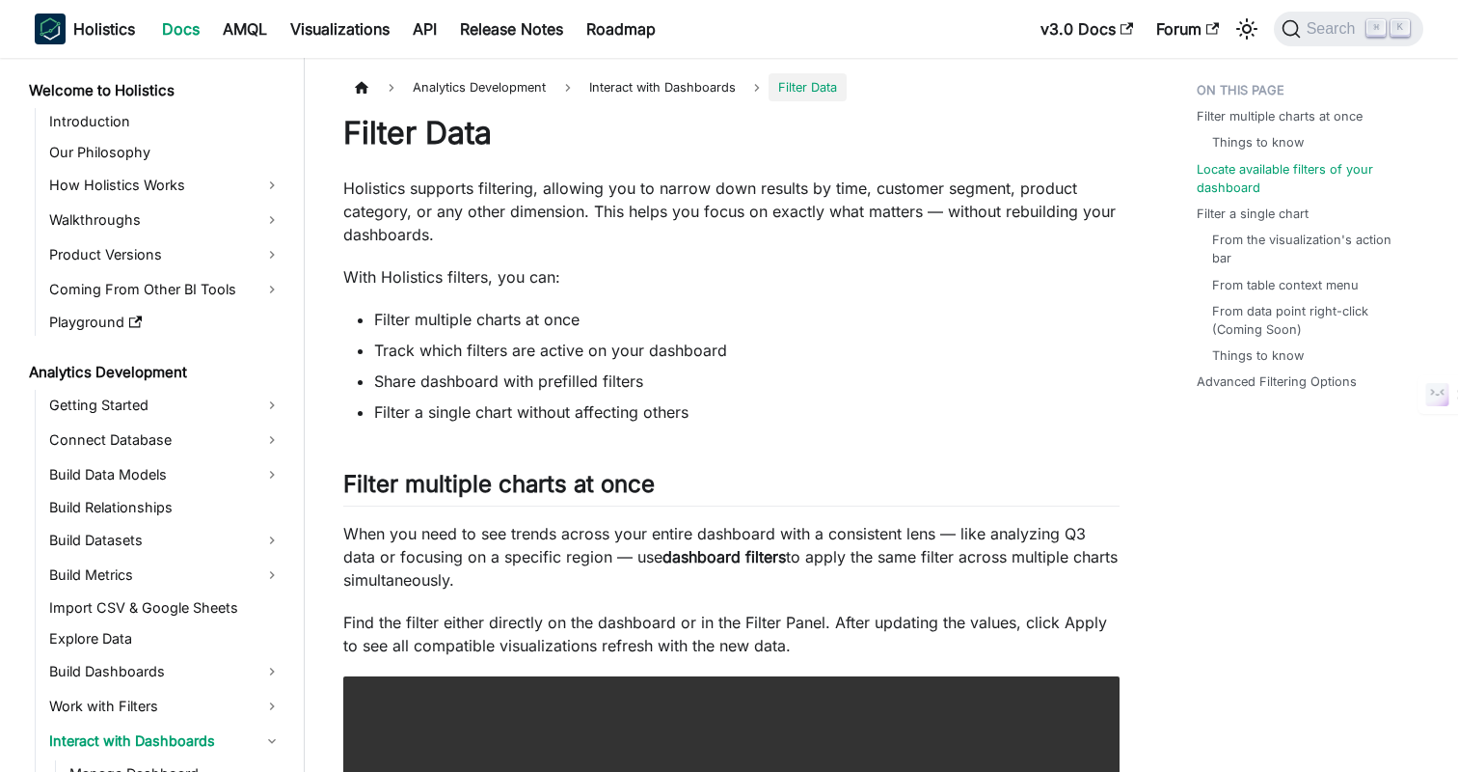  Describe the element at coordinates (165, 575) in the screenshot. I see `a: Build Metrics` at that location.